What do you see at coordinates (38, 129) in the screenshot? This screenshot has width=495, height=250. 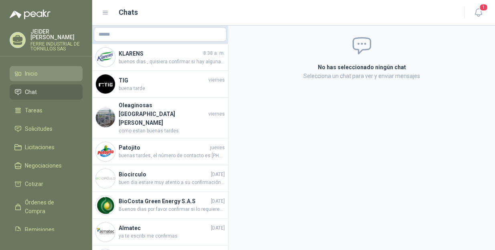 I see `span: Solicitudes` at bounding box center [38, 129].